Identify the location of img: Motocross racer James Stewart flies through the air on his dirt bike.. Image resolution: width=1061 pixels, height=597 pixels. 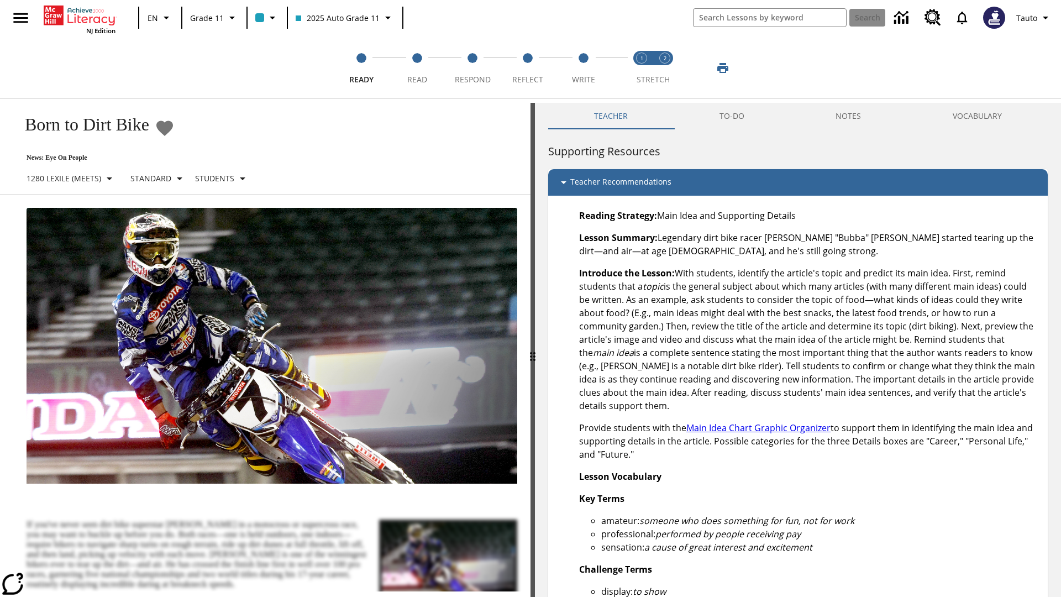
(272, 346).